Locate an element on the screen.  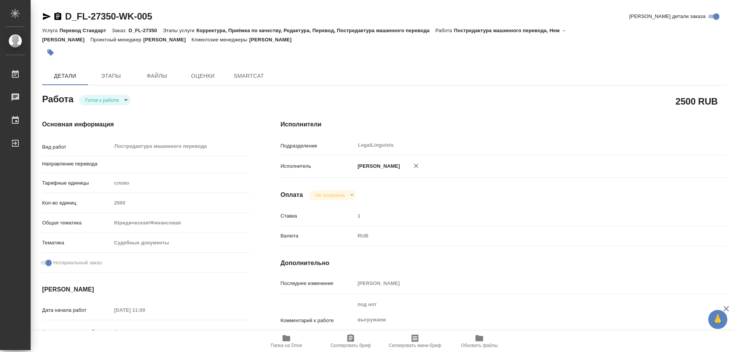
p: Направление перевода is located at coordinates (77, 164).